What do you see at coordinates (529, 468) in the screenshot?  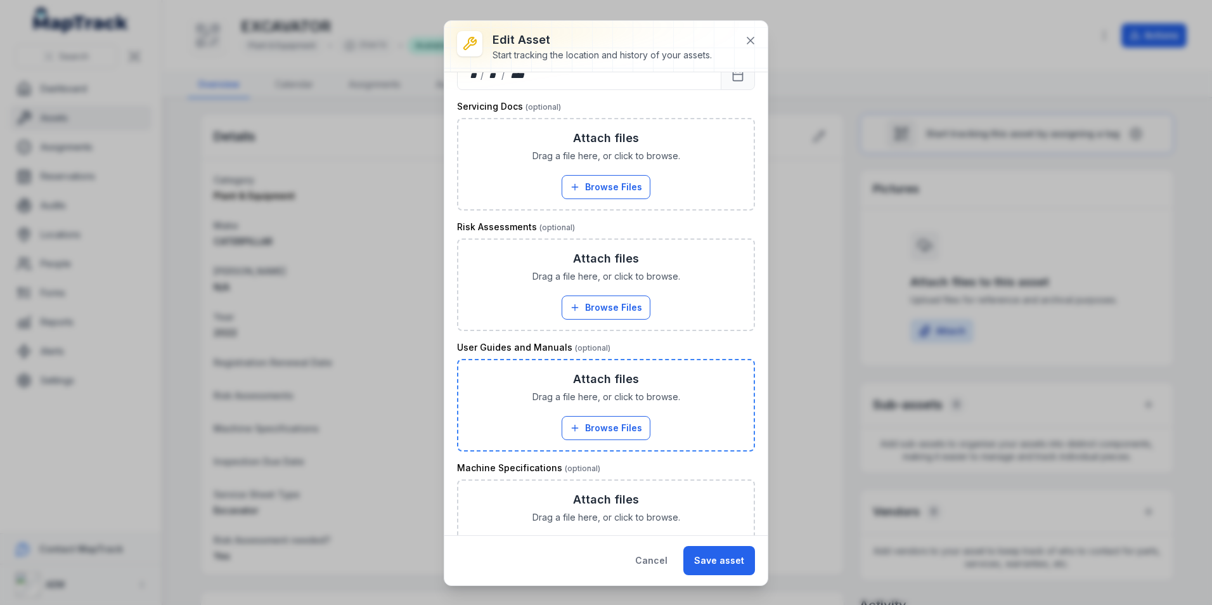 I see `label: Machine Specifications` at bounding box center [529, 468].